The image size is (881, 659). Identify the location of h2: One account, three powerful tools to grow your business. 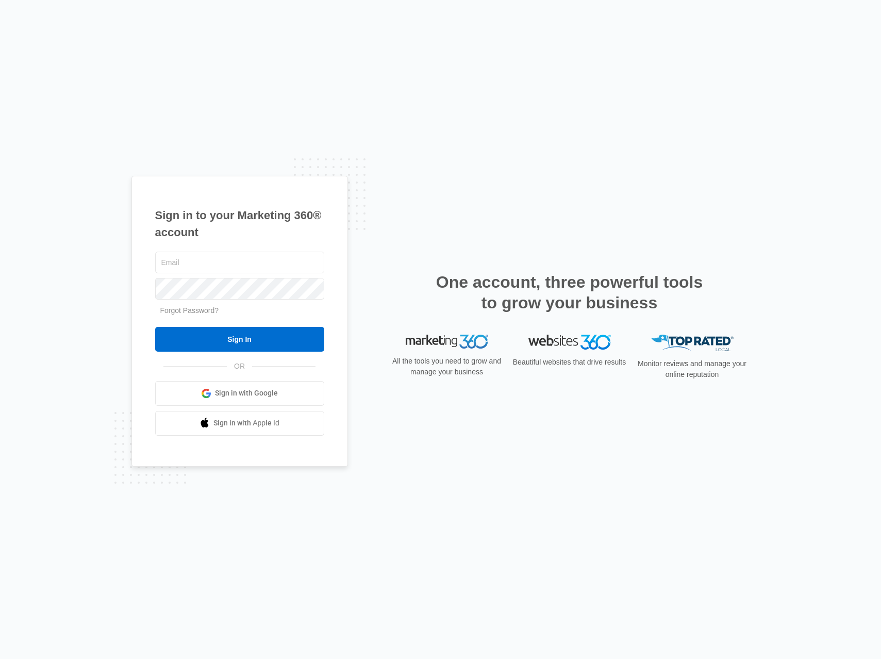
(570, 292).